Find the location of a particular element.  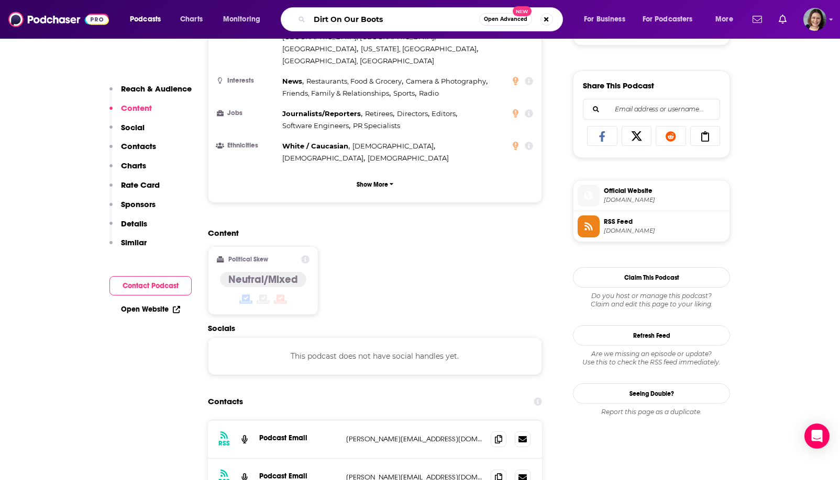

span: Open Advanced is located at coordinates (505, 19).